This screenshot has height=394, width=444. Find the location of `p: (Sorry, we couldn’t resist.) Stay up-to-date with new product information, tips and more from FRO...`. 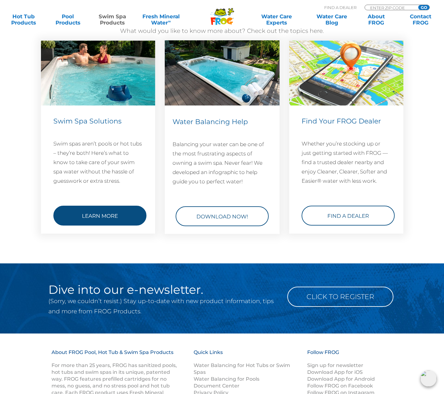

p: (Sorry, we couldn’t resist.) Stay up-to-date with new product information, tips and more from FRO... is located at coordinates (163, 306).